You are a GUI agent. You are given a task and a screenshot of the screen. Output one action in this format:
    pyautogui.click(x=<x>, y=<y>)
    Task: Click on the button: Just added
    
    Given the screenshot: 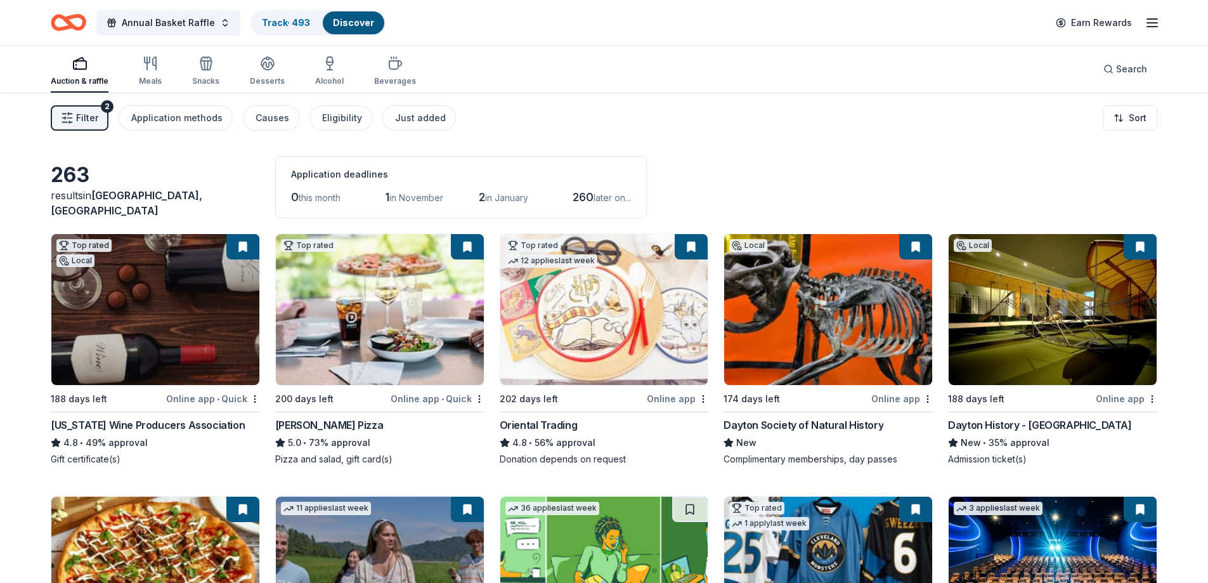 What is the action you would take?
    pyautogui.click(x=419, y=118)
    